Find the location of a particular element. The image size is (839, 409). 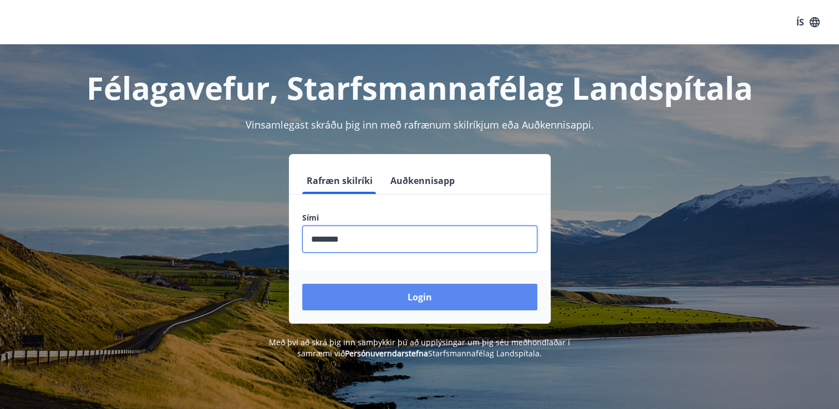

button: Rafræn skilríki is located at coordinates (339, 181).